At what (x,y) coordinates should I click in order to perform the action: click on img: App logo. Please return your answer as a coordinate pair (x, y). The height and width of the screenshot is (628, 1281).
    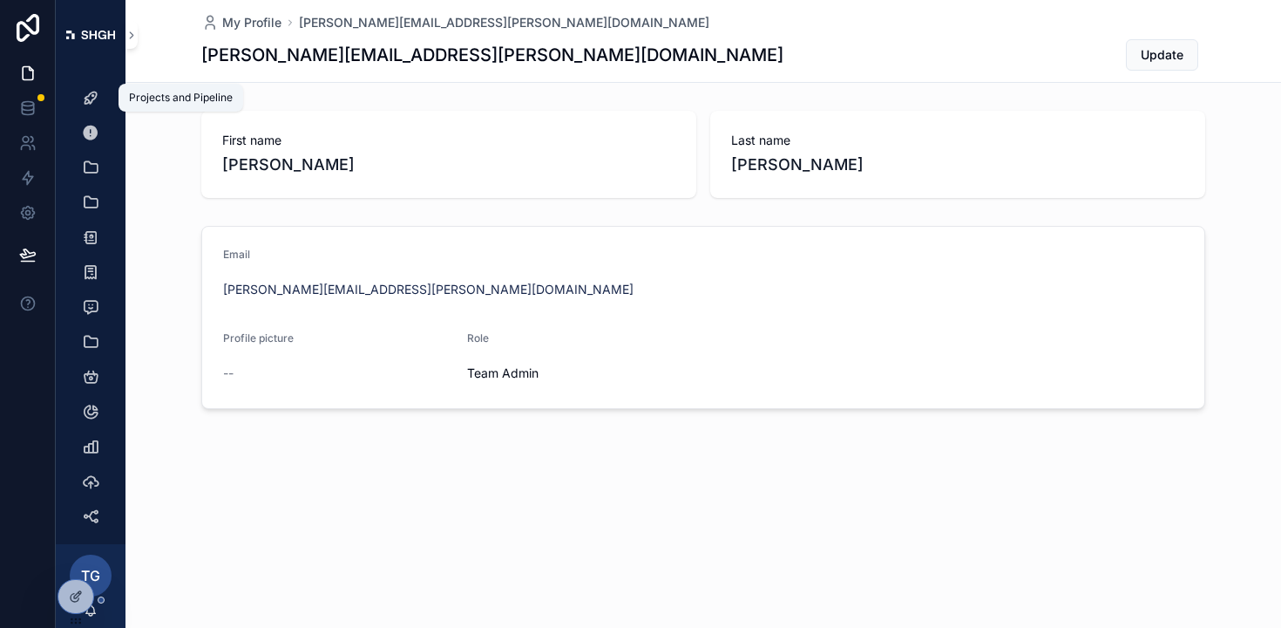
    Looking at the image, I should click on (91, 35).